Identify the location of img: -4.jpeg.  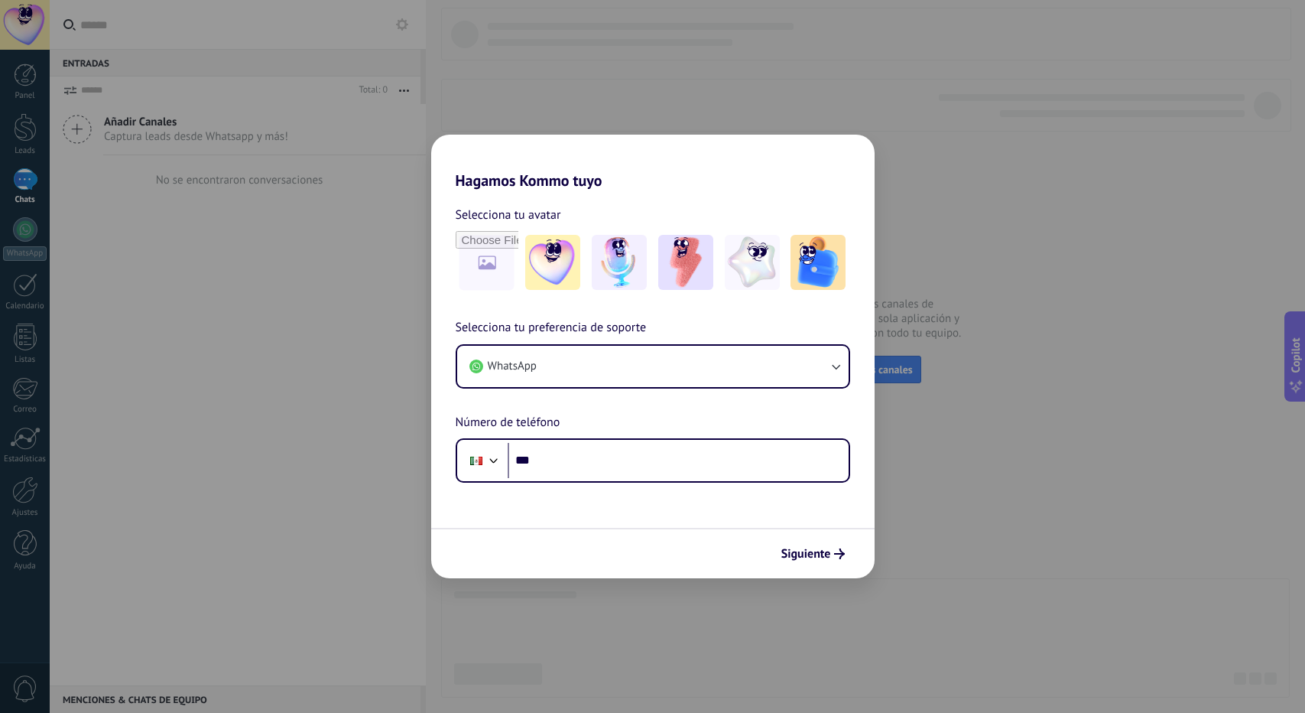
(752, 262).